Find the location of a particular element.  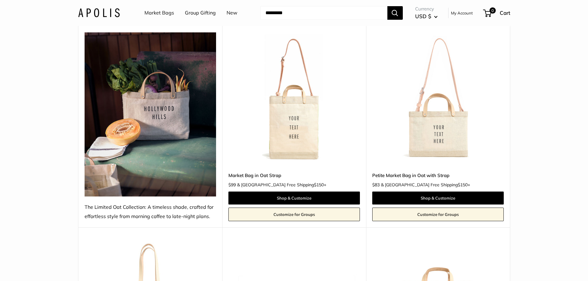

span: $83 is located at coordinates (376, 185).